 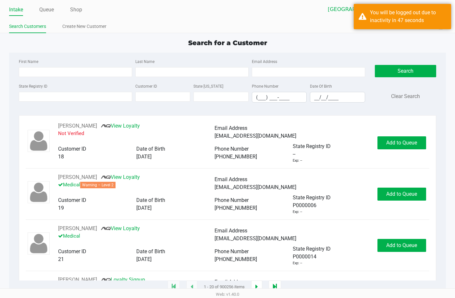 I want to click on label: Email Address, so click(x=265, y=62).